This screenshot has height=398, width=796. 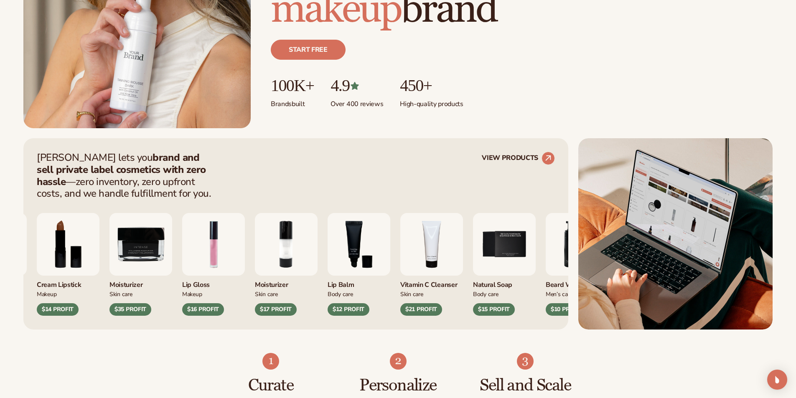 I want to click on img: Shopify Image 6, so click(x=525, y=361).